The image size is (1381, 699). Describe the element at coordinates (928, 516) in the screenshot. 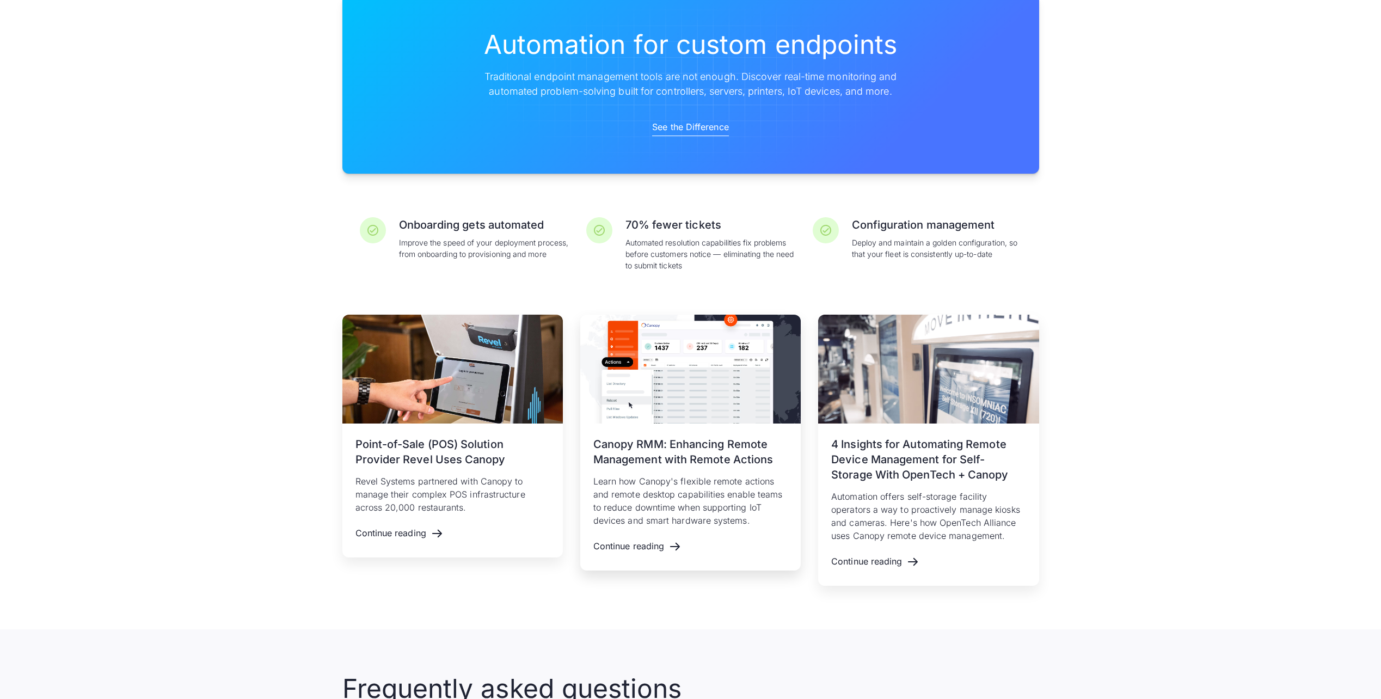

I see `p: Automation offers self-storage facility operators a way to proactively manage kiosks and cameras....` at that location.